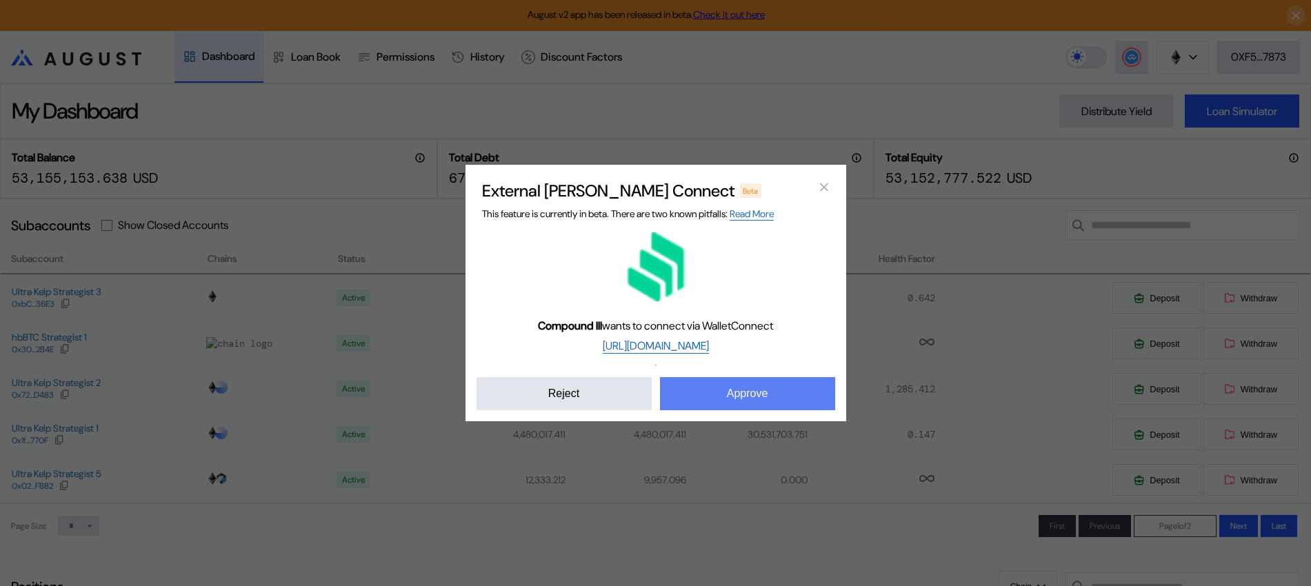  Describe the element at coordinates (564, 394) in the screenshot. I see `button: Reject` at that location.